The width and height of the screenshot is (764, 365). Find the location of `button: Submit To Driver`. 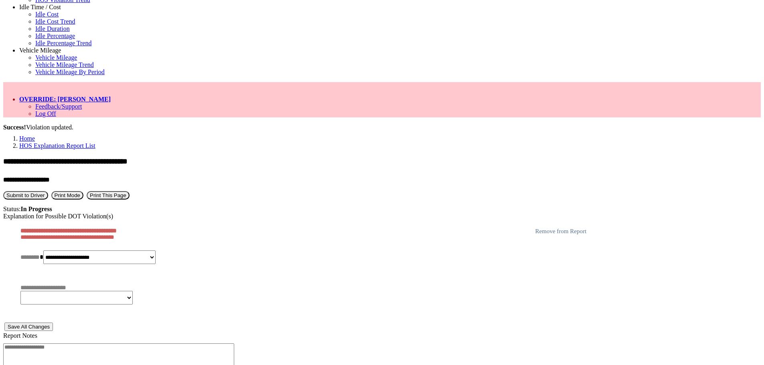

button: Submit To Driver is located at coordinates (26, 195).